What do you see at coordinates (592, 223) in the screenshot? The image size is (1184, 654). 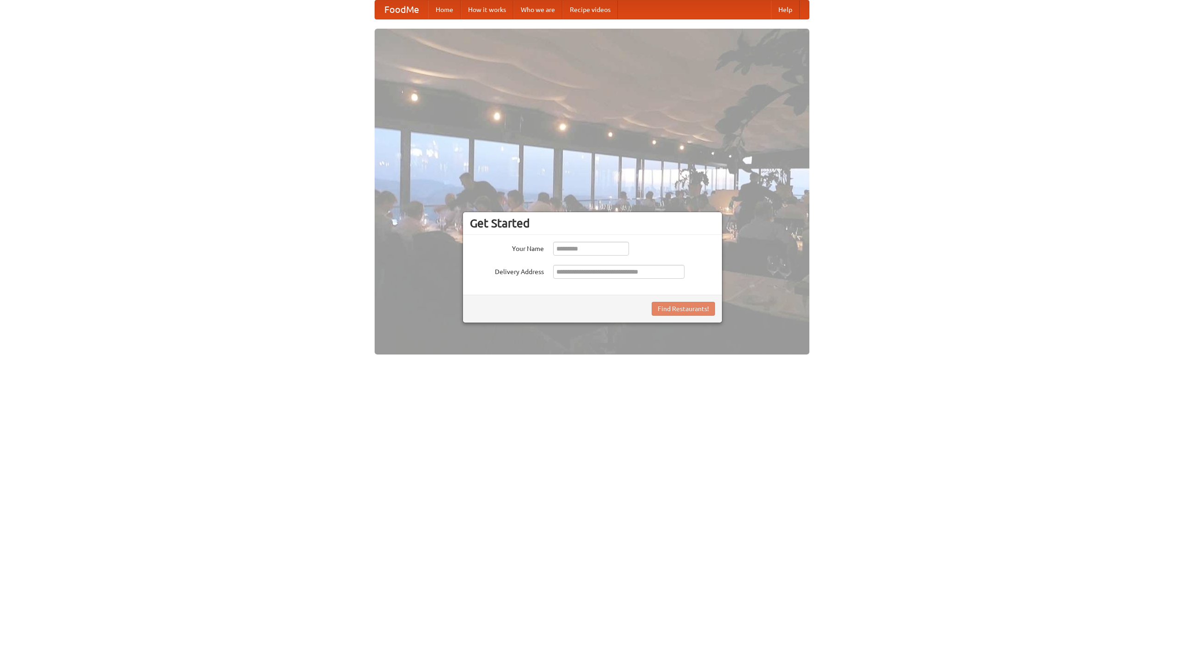 I see `h3: Get Started` at bounding box center [592, 223].